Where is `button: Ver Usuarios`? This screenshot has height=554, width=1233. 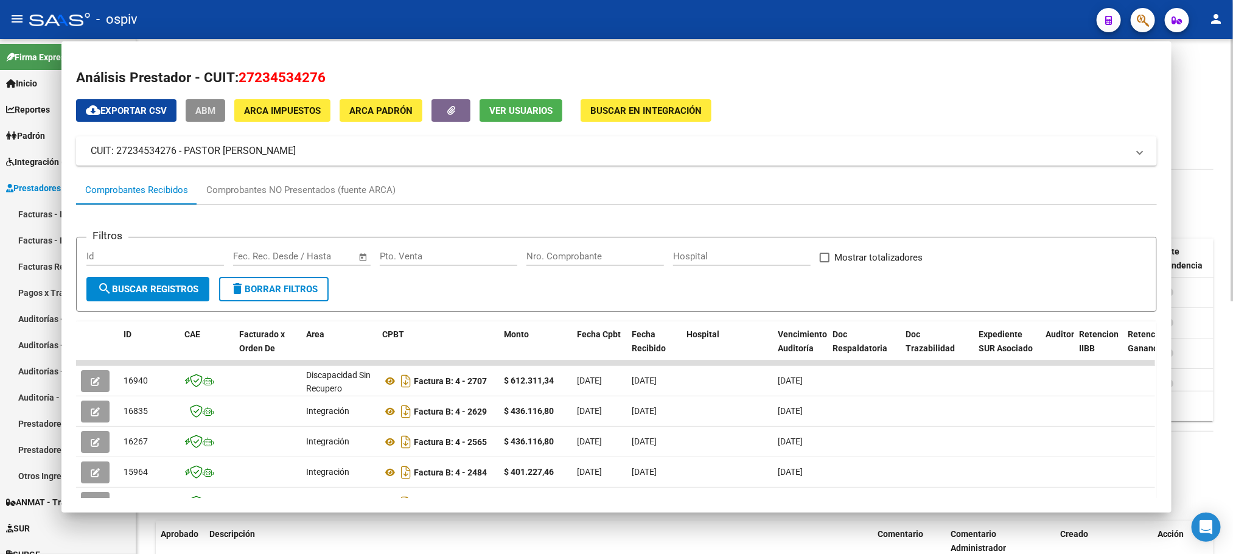
button: Ver Usuarios is located at coordinates (521, 110).